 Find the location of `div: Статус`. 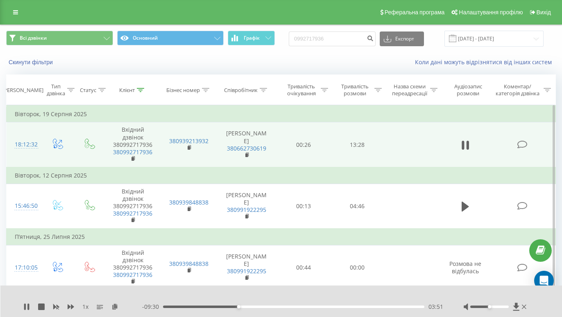

div: Статус is located at coordinates (88, 90).